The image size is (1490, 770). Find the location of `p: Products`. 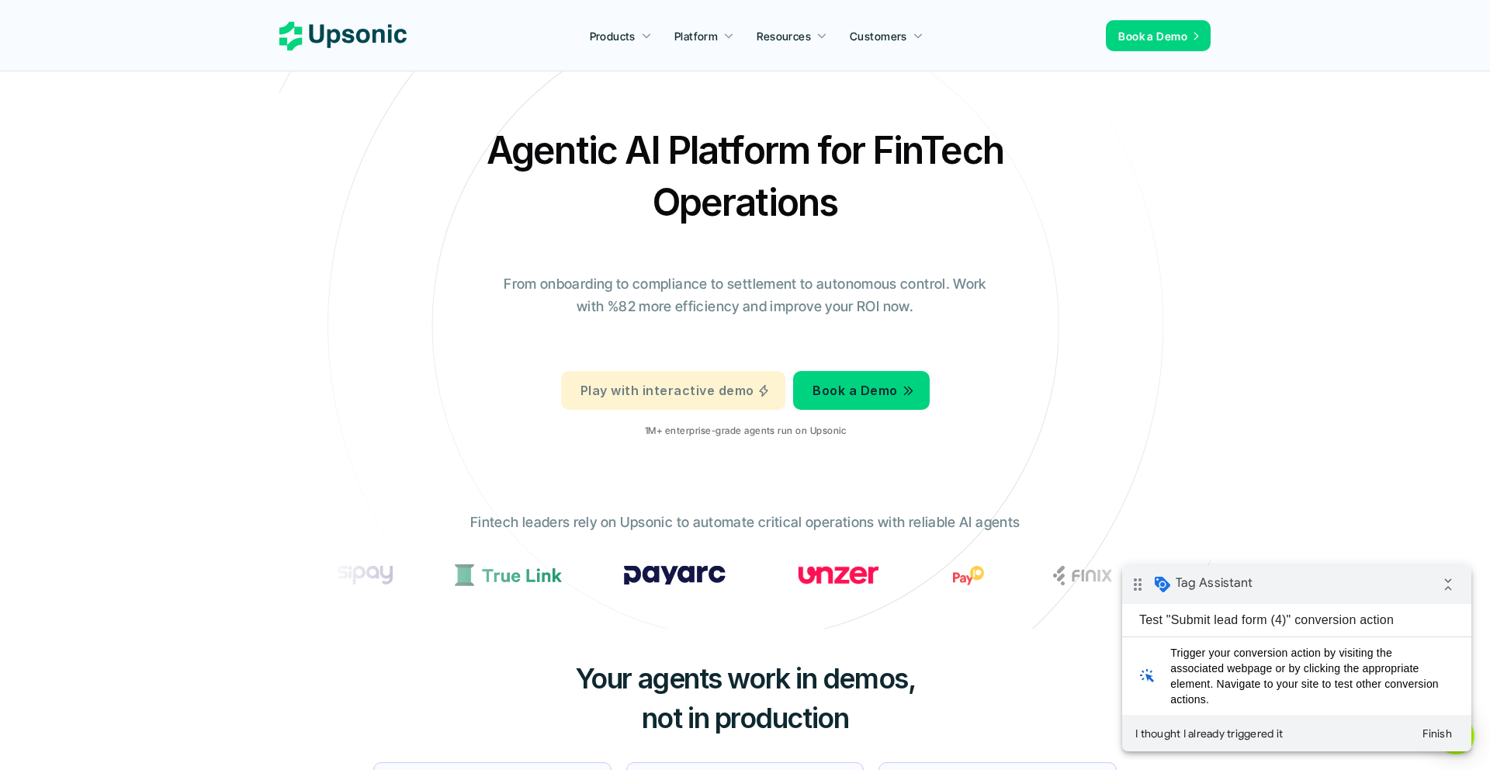

p: Products is located at coordinates (612, 36).